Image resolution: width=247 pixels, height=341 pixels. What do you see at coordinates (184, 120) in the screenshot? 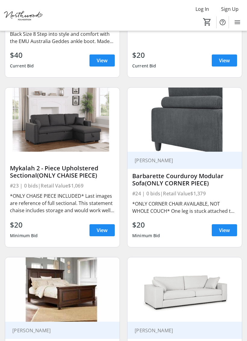
I see `img: Barbarette Courduroy Modular Sofa(ONLY CORNER PIECE)` at bounding box center [184, 120].